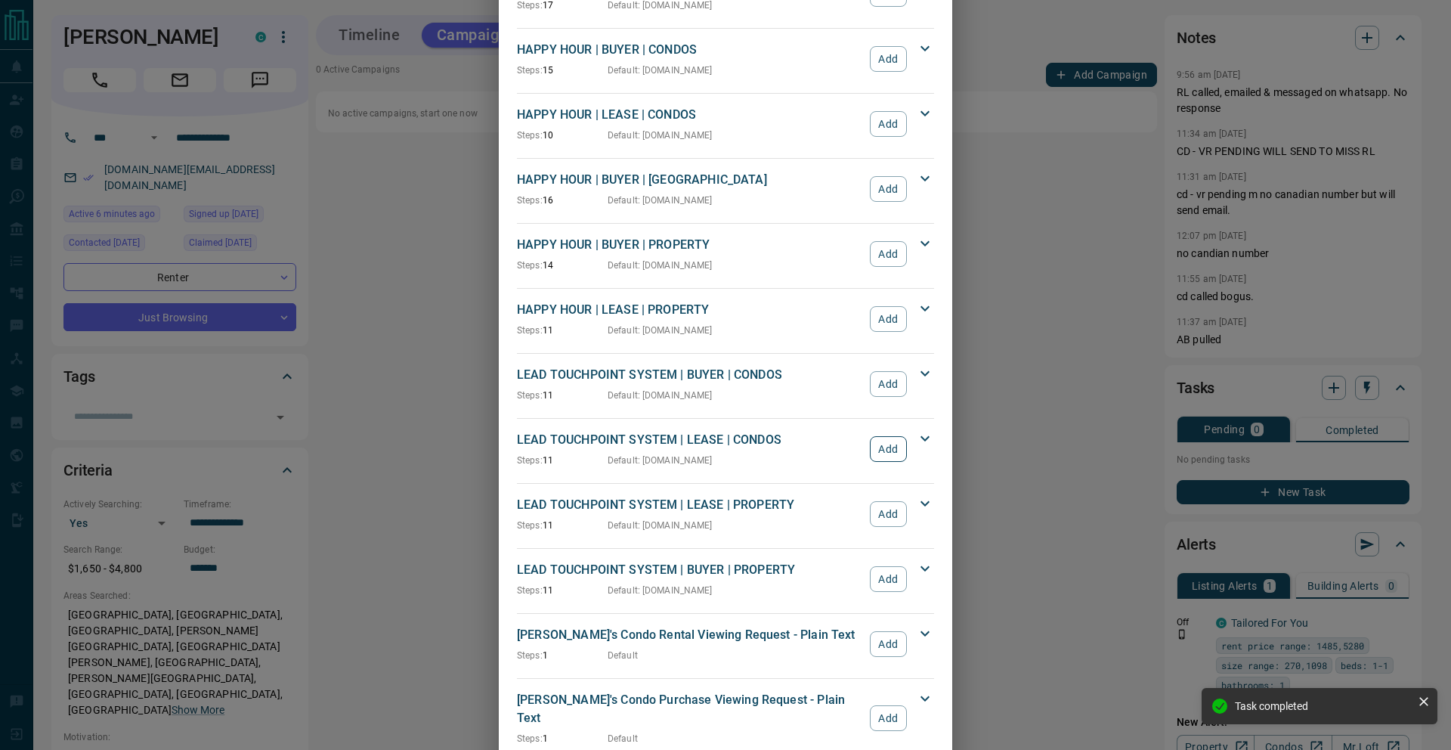 The height and width of the screenshot is (750, 1451). What do you see at coordinates (562, 200) in the screenshot?
I see `p: 16` at bounding box center [562, 200].